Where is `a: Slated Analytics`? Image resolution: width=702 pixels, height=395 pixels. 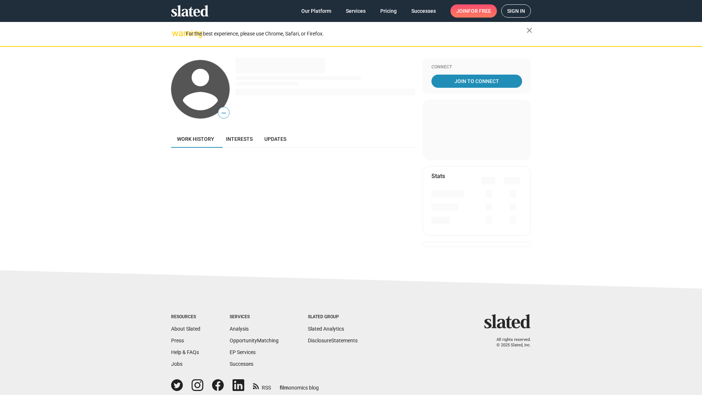 a: Slated Analytics is located at coordinates (326, 329).